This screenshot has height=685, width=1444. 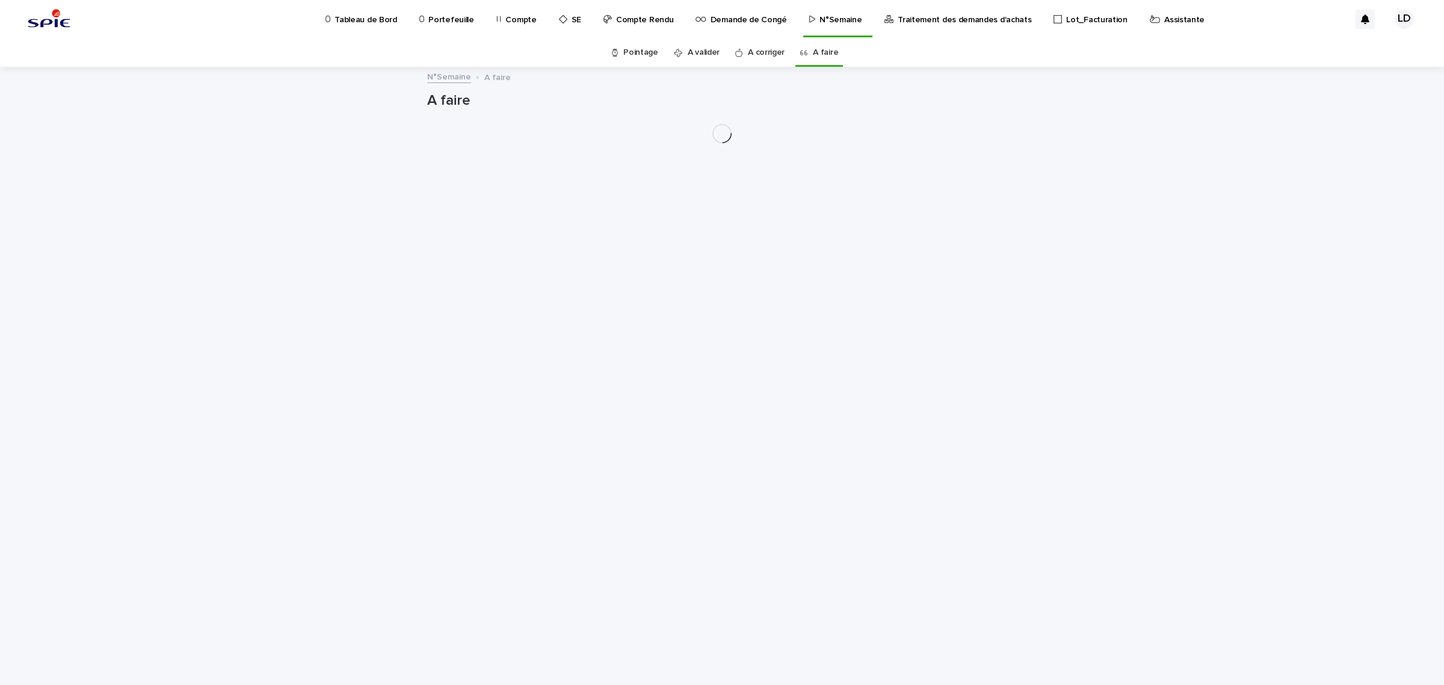 I want to click on p: A faire, so click(x=498, y=76).